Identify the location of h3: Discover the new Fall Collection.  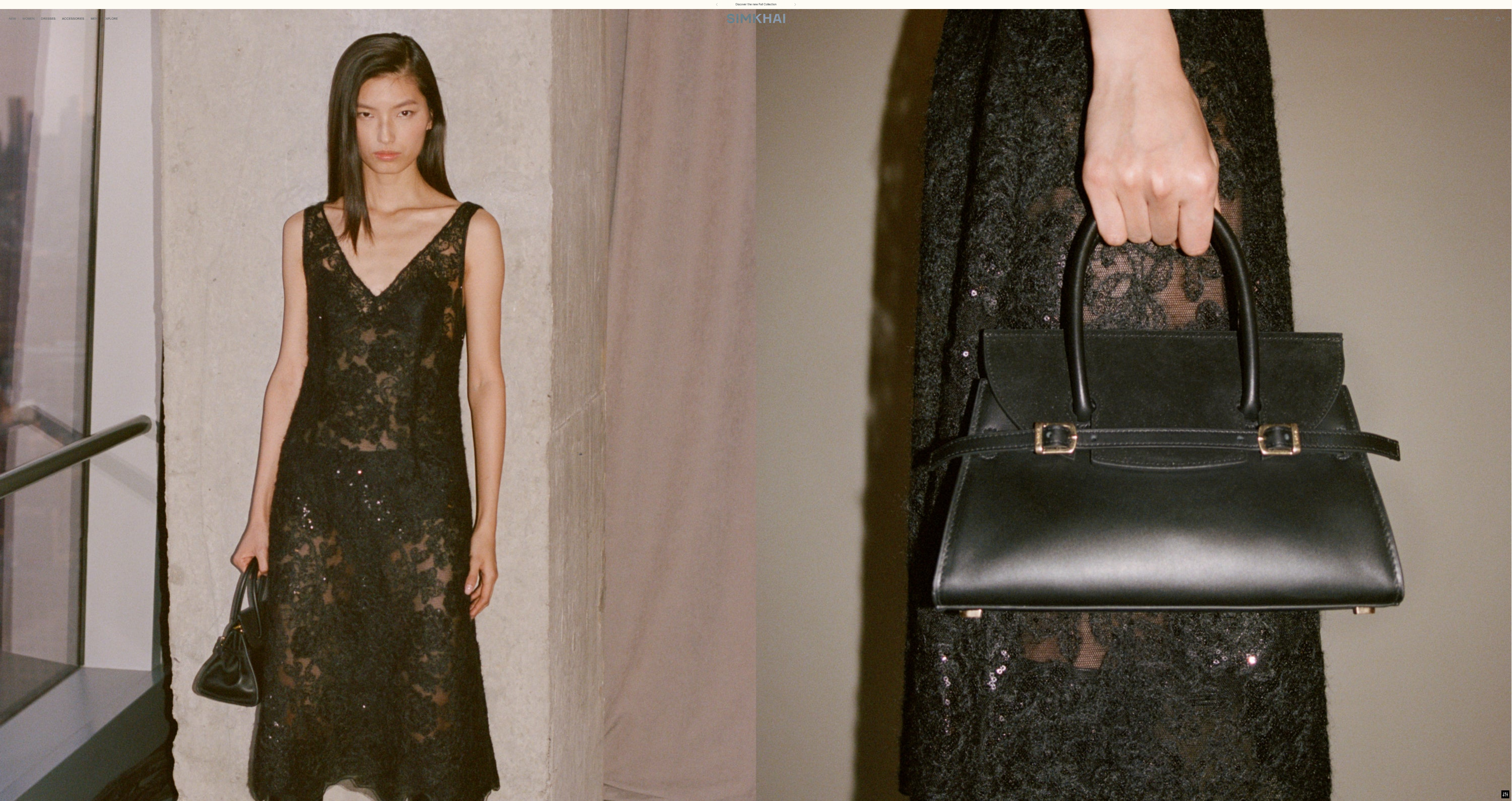
(756, 5).